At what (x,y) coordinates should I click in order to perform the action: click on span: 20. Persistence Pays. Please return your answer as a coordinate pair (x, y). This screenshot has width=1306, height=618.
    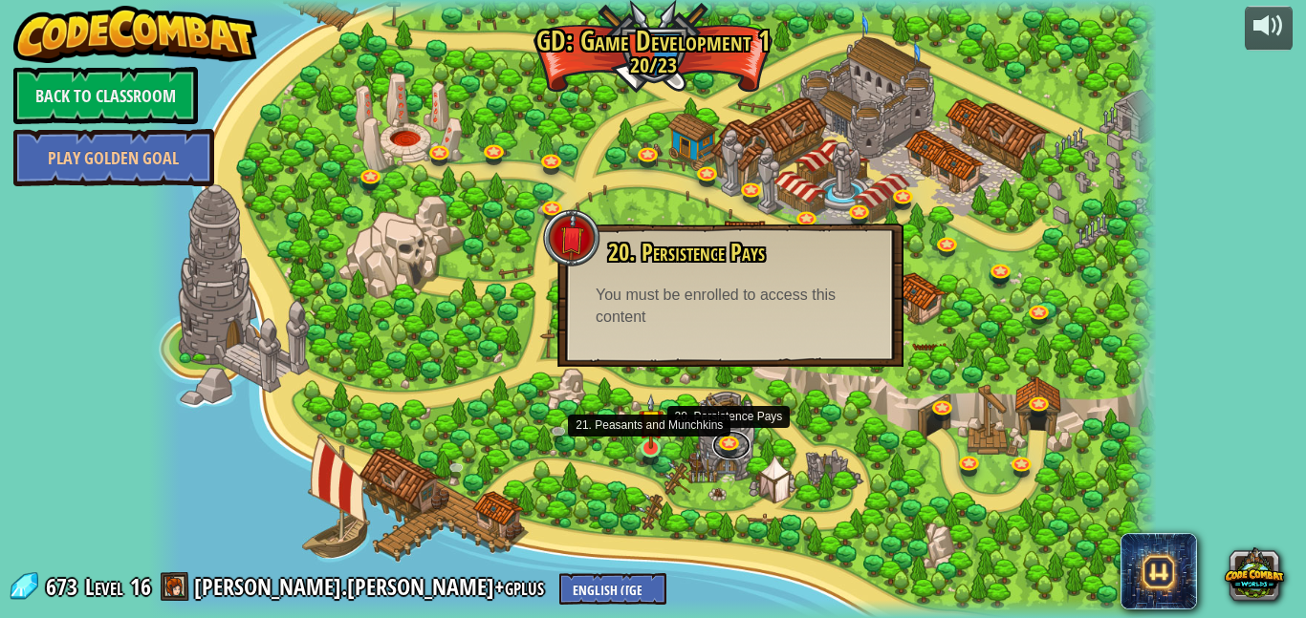
    Looking at the image, I should click on (686, 252).